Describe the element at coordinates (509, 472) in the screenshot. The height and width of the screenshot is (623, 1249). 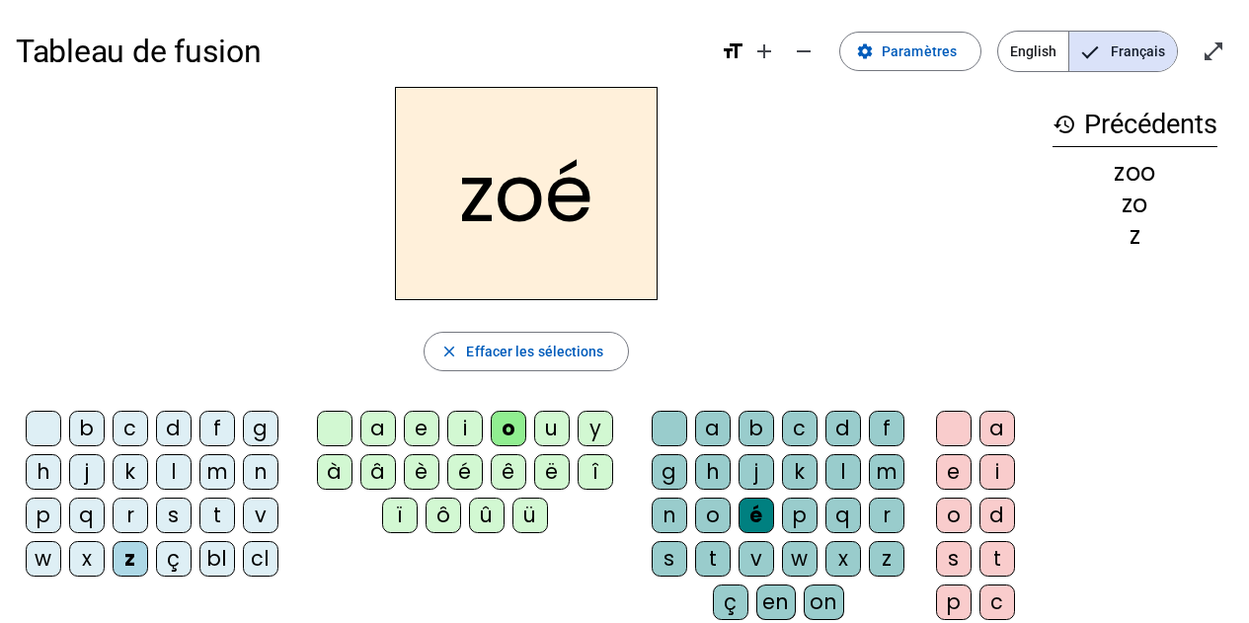
I see `div: ê` at that location.